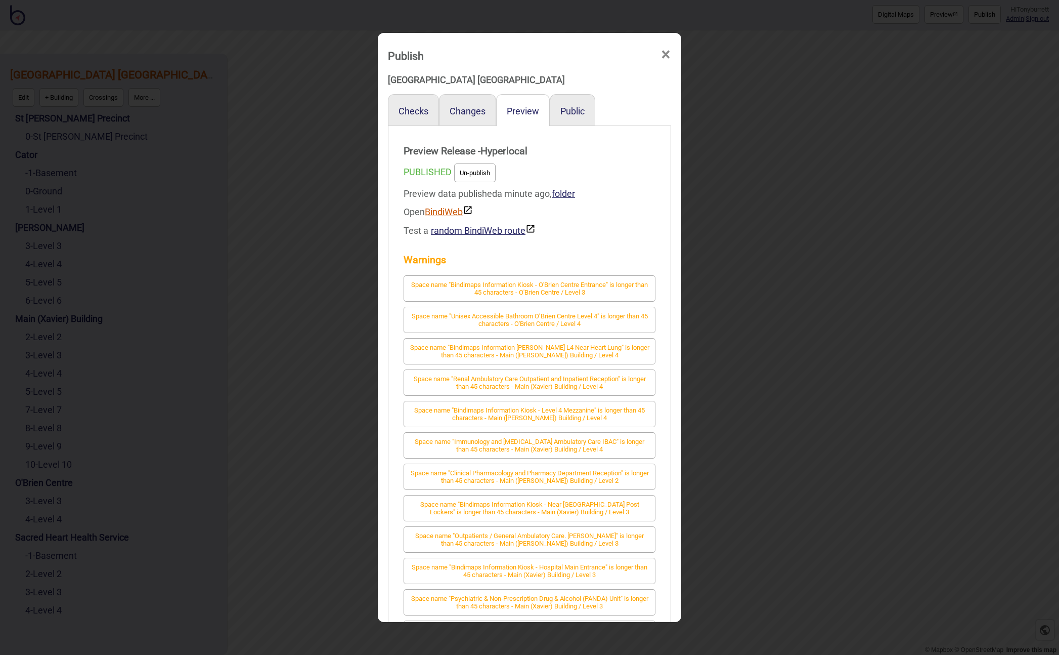 Image resolution: width=1059 pixels, height=655 pixels. What do you see at coordinates (530, 151) in the screenshot?
I see `strong: Preview Release - Hyperlocal` at bounding box center [530, 151].